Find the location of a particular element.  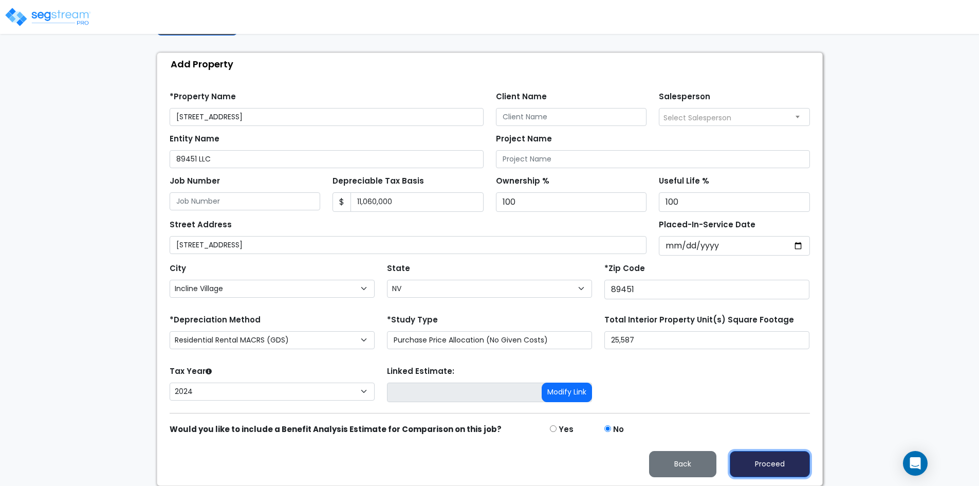

label: *Study Type is located at coordinates (412, 320).